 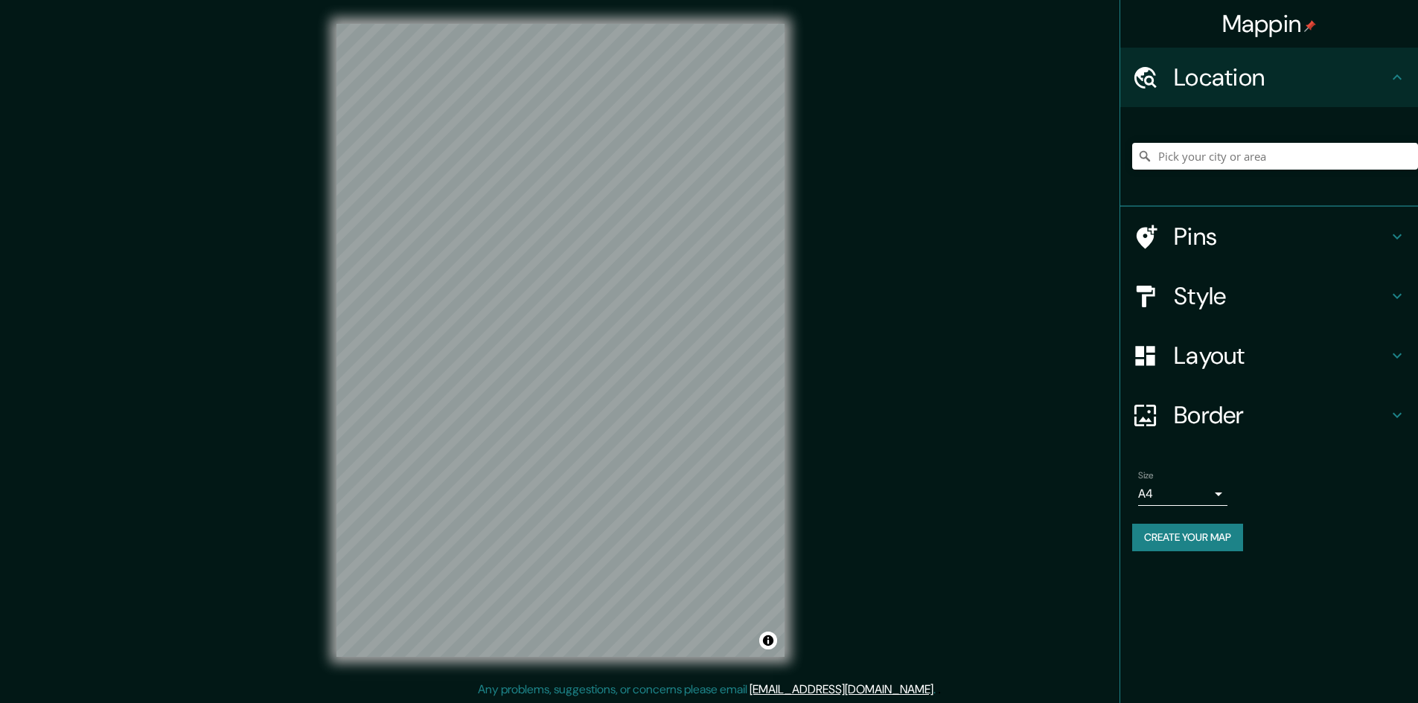 I want to click on p: Any problems, suggestions, or concerns please email ., so click(x=706, y=690).